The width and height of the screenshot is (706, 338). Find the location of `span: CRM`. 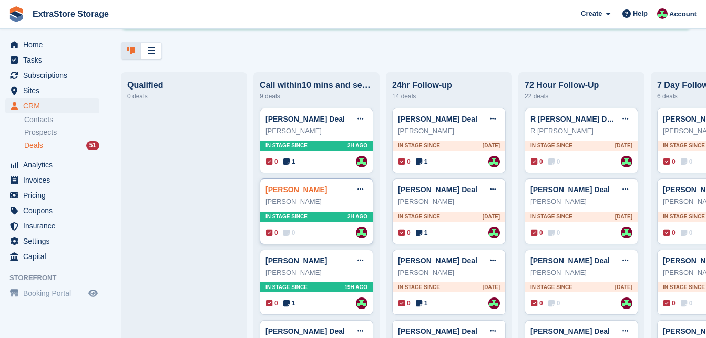

span: CRM is located at coordinates (55, 106).